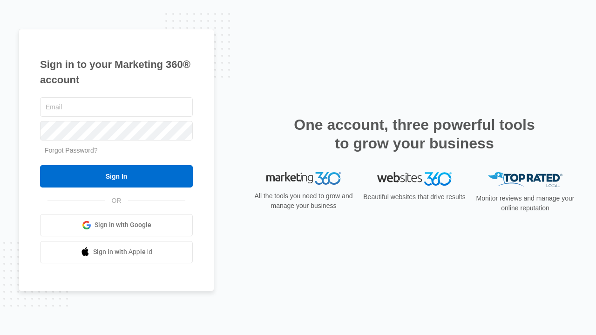  Describe the element at coordinates (116, 201) in the screenshot. I see `span: OR` at that location.